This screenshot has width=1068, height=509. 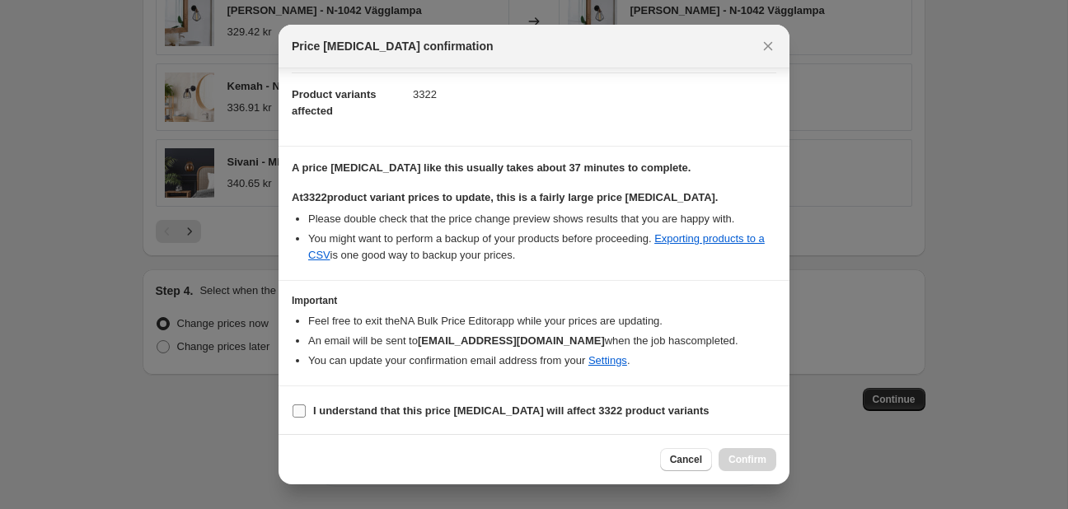 What do you see at coordinates (542, 361) in the screenshot?
I see `li: You can update your confirmation email address from your .` at bounding box center [542, 361].